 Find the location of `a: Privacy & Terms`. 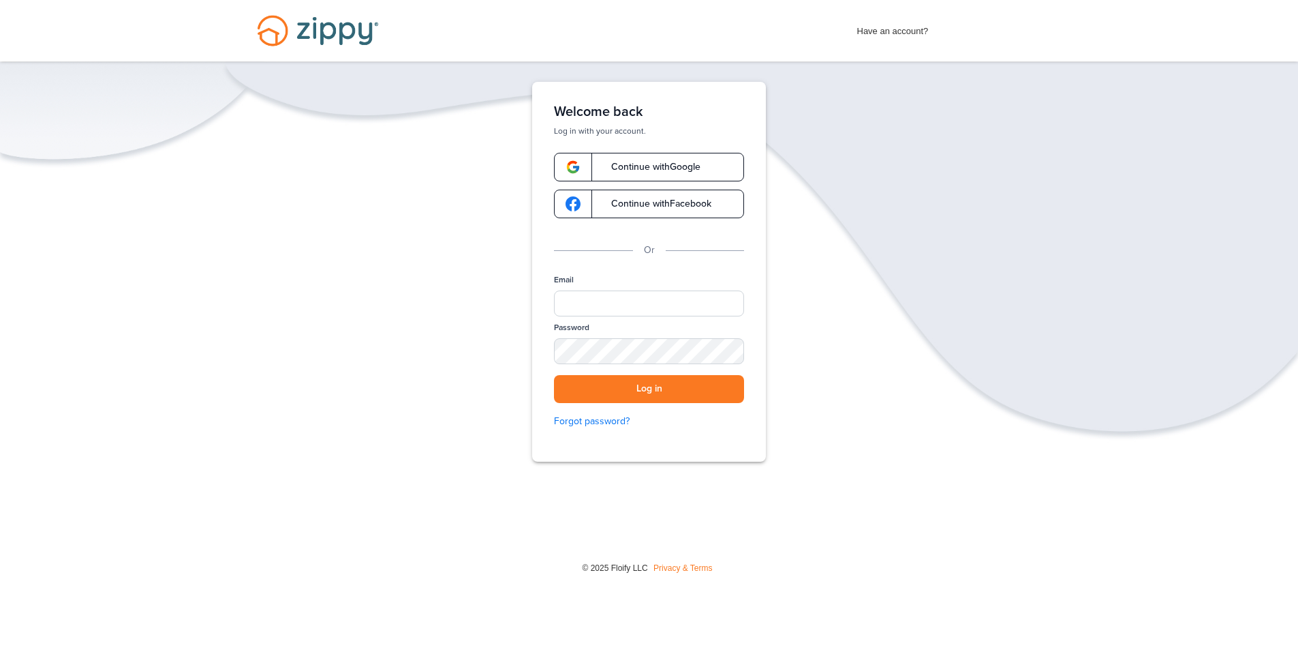

a: Privacy & Terms is located at coordinates (683, 568).